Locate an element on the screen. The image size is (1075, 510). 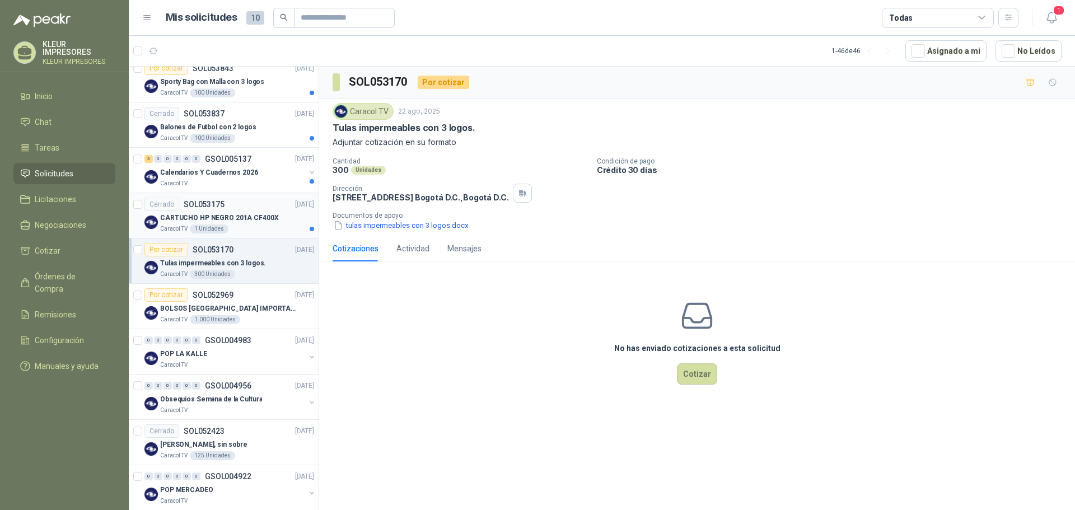
p: POP LA KALLE is located at coordinates (184, 354).